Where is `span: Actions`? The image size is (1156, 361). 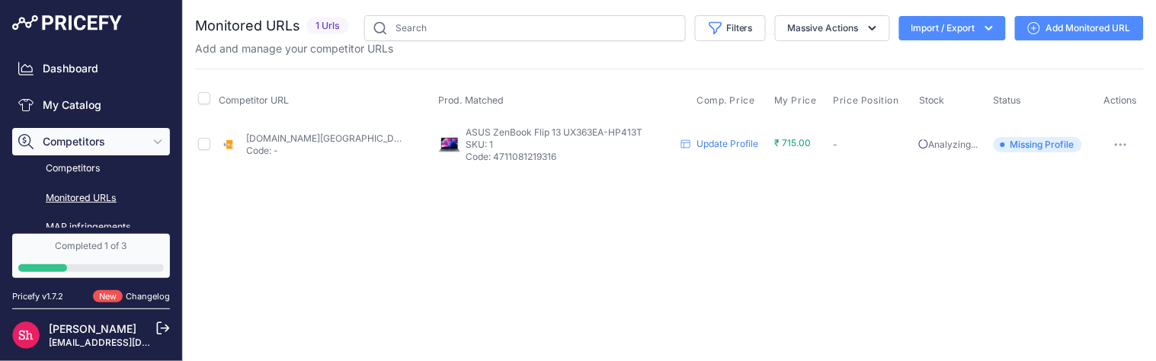
span: Actions is located at coordinates (1121, 100).